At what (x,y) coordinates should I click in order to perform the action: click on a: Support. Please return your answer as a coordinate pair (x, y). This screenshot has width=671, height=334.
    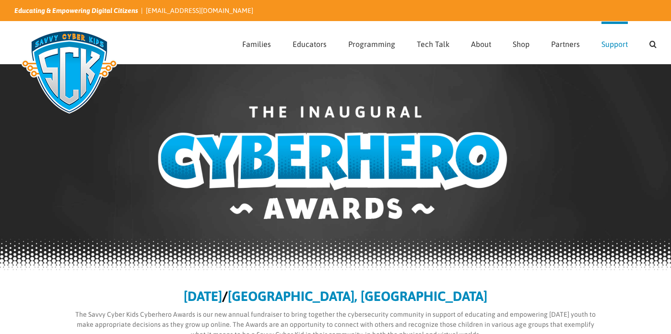
    Looking at the image, I should click on (614, 43).